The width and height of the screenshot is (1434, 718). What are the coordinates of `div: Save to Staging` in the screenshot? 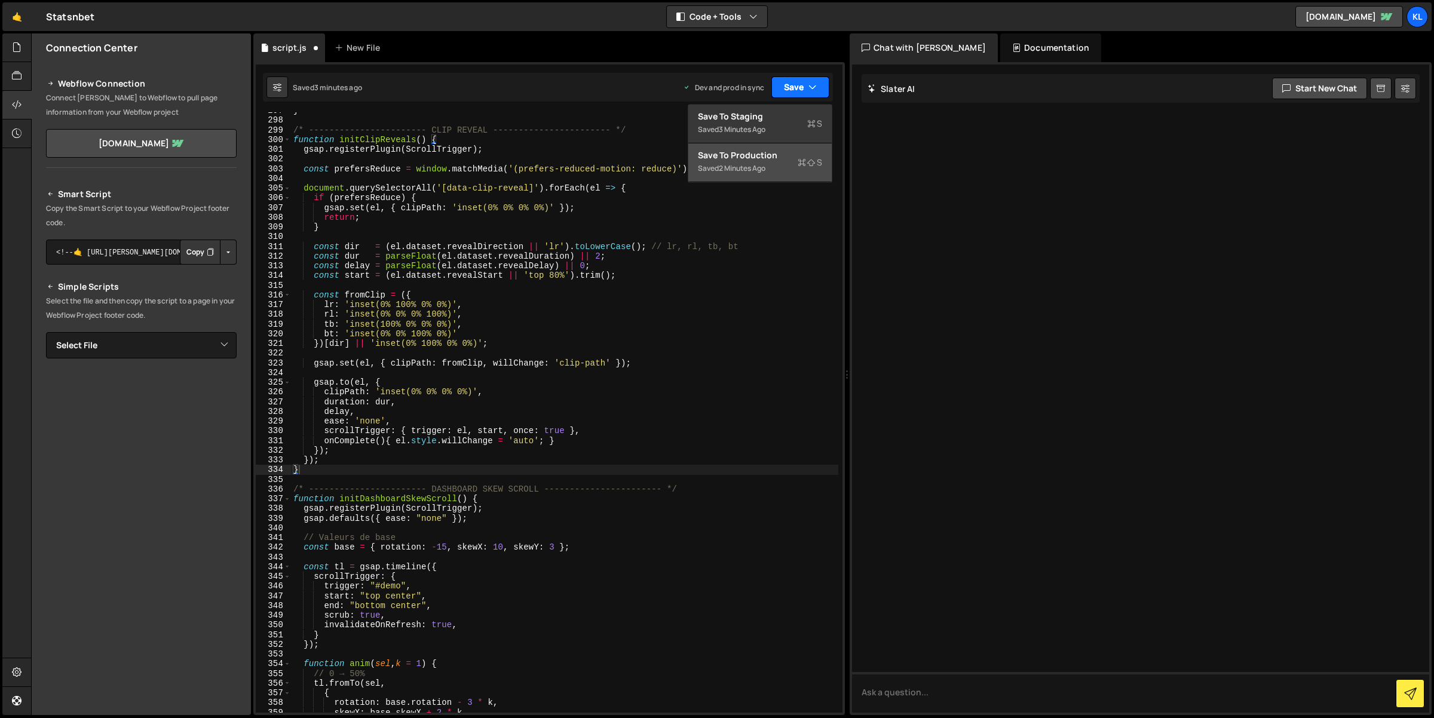 It's located at (760, 117).